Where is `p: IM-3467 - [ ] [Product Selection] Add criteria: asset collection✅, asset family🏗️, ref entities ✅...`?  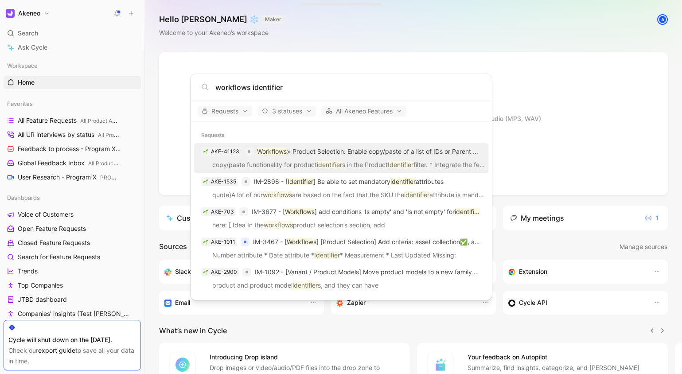 p: IM-3467 - [ ] [Product Selection] Add criteria: asset collection✅, asset family🏗️, ref entities ✅... is located at coordinates (367, 242).